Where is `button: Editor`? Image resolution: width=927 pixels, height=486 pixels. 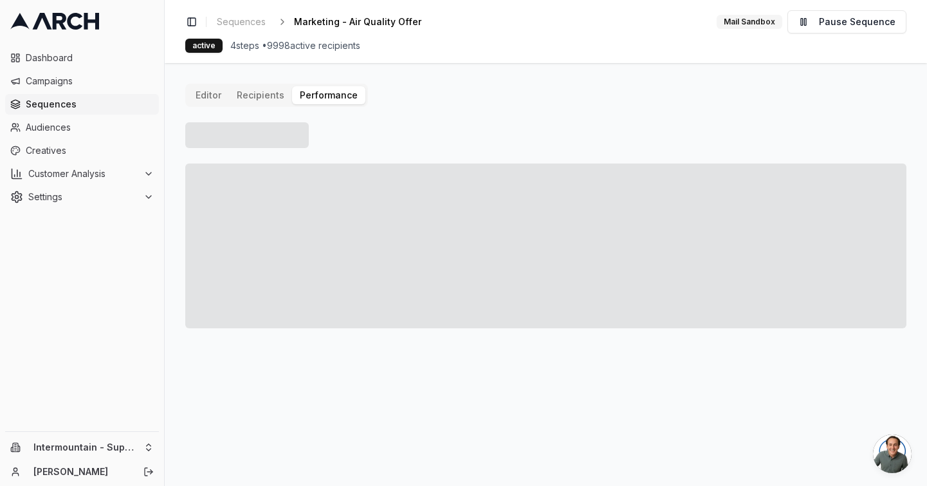
button: Editor is located at coordinates (208, 95).